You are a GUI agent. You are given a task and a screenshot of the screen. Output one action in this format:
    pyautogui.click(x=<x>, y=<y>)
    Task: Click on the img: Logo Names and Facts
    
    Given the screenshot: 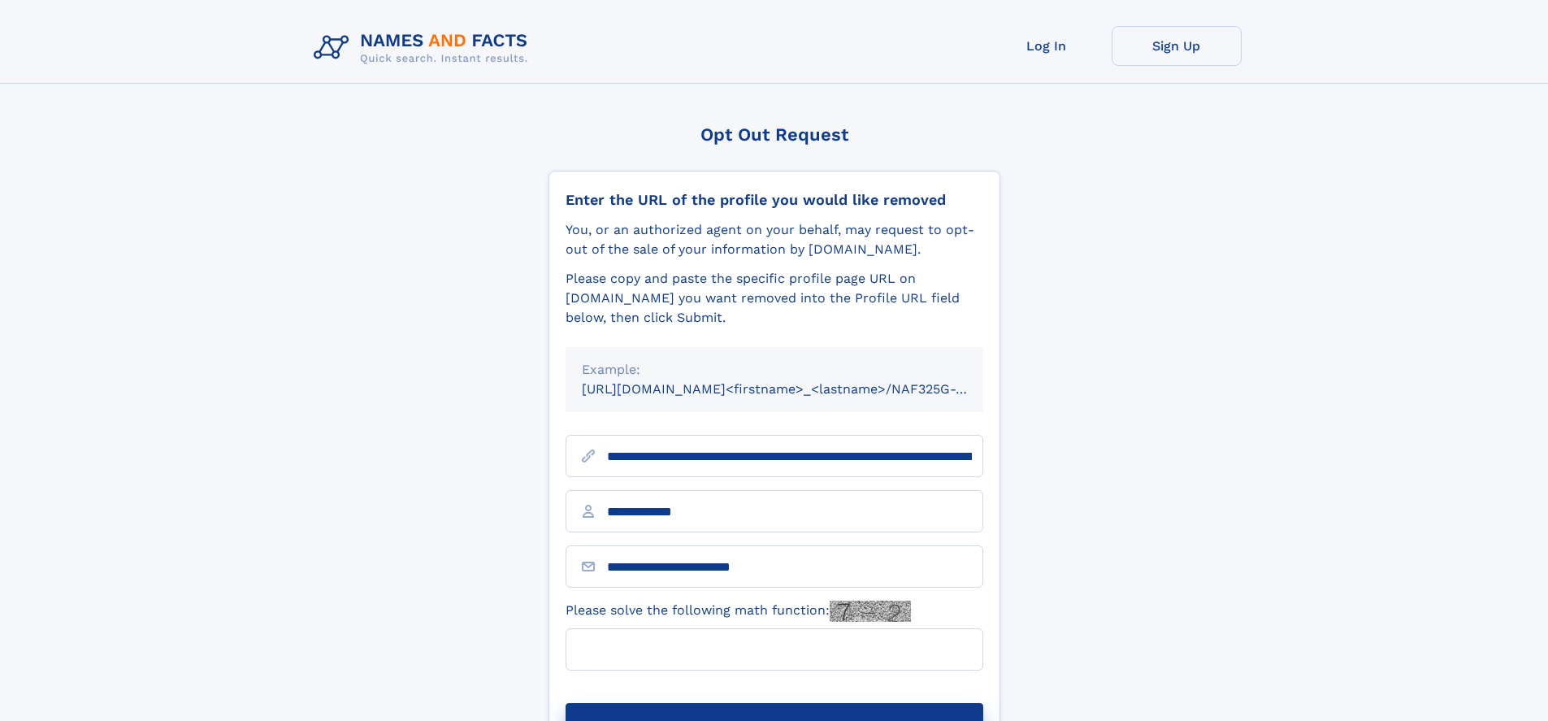 What is the action you would take?
    pyautogui.click(x=424, y=48)
    